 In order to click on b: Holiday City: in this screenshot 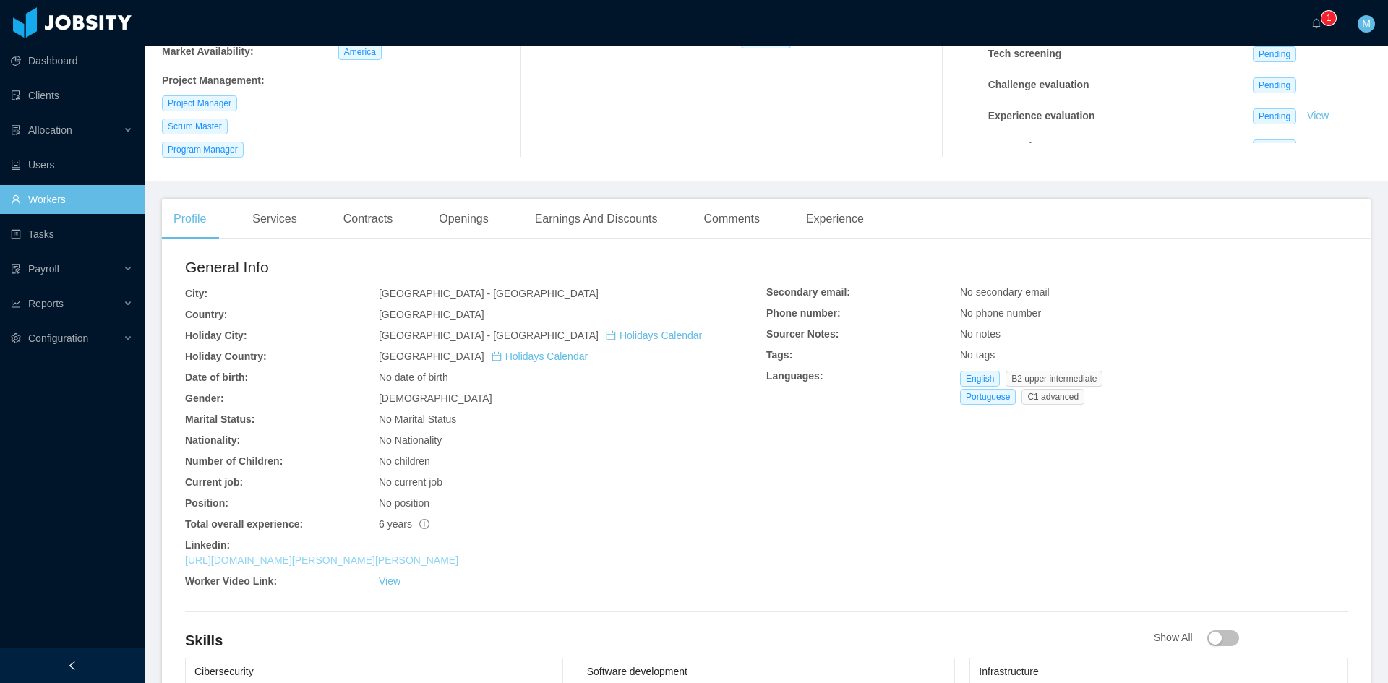, I will do `click(216, 335)`.